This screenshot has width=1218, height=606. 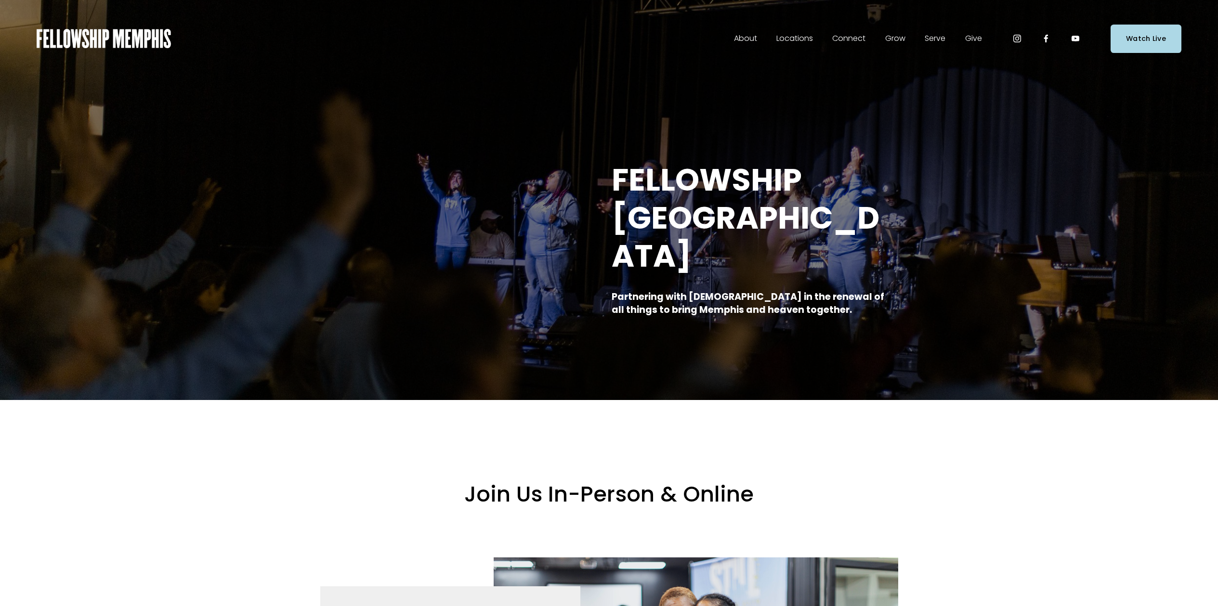 What do you see at coordinates (104, 39) in the screenshot?
I see `a: Fellowship Memphis` at bounding box center [104, 39].